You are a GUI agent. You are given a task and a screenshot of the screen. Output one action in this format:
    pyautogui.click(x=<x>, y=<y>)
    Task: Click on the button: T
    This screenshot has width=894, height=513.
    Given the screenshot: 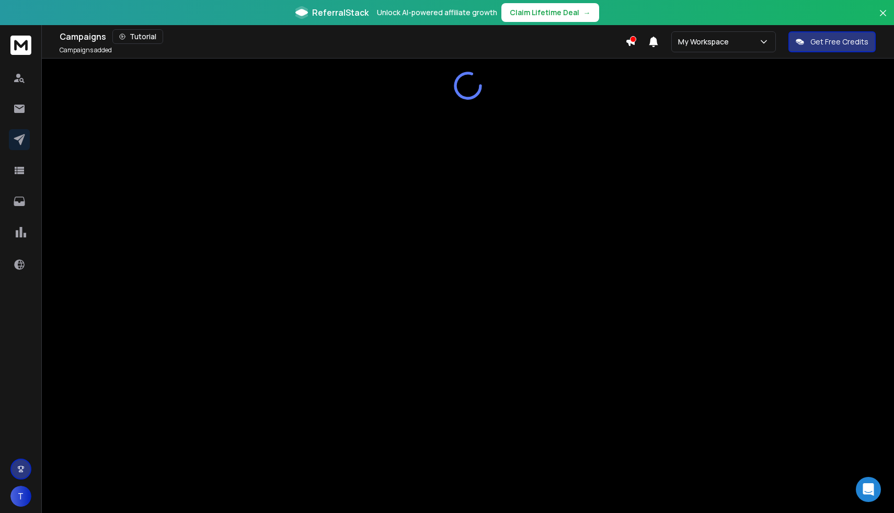 What is the action you would take?
    pyautogui.click(x=21, y=496)
    